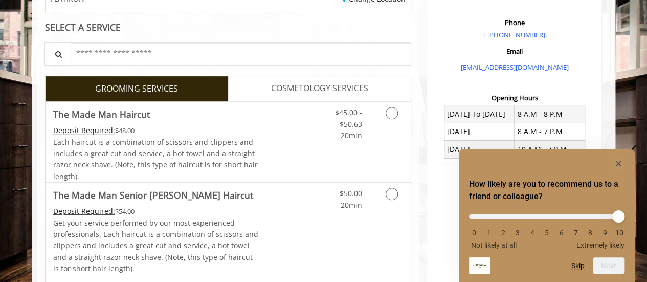 The height and width of the screenshot is (282, 647). I want to click on li: 0, so click(474, 233).